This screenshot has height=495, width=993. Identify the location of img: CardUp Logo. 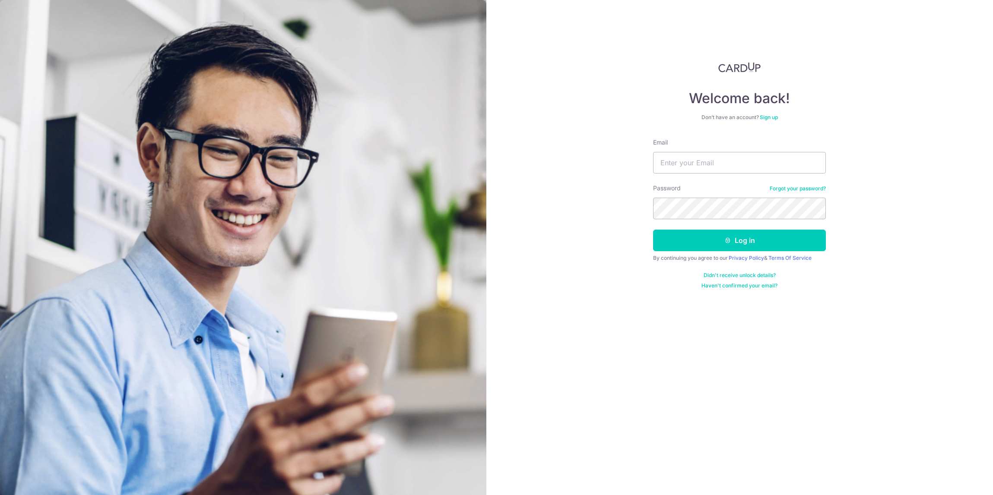
(739, 67).